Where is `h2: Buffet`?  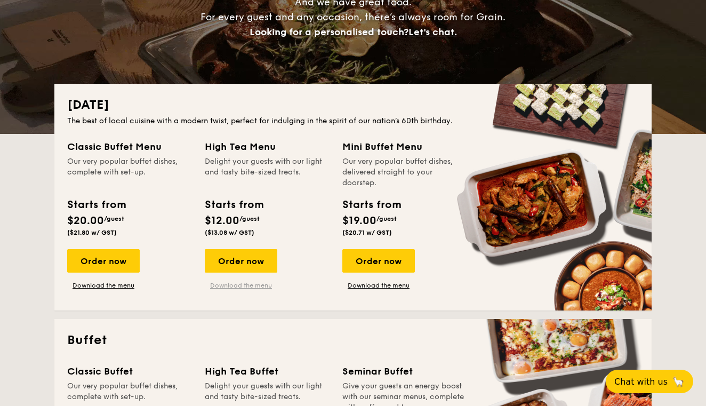
h2: Buffet is located at coordinates (353, 340).